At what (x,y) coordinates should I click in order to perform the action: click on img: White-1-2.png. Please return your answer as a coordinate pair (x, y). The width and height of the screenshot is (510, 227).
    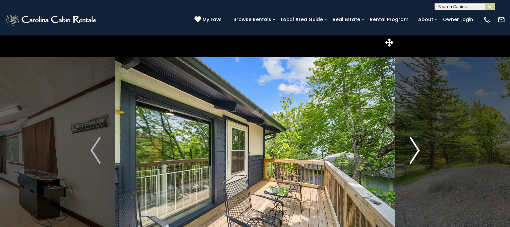
    Looking at the image, I should click on (51, 20).